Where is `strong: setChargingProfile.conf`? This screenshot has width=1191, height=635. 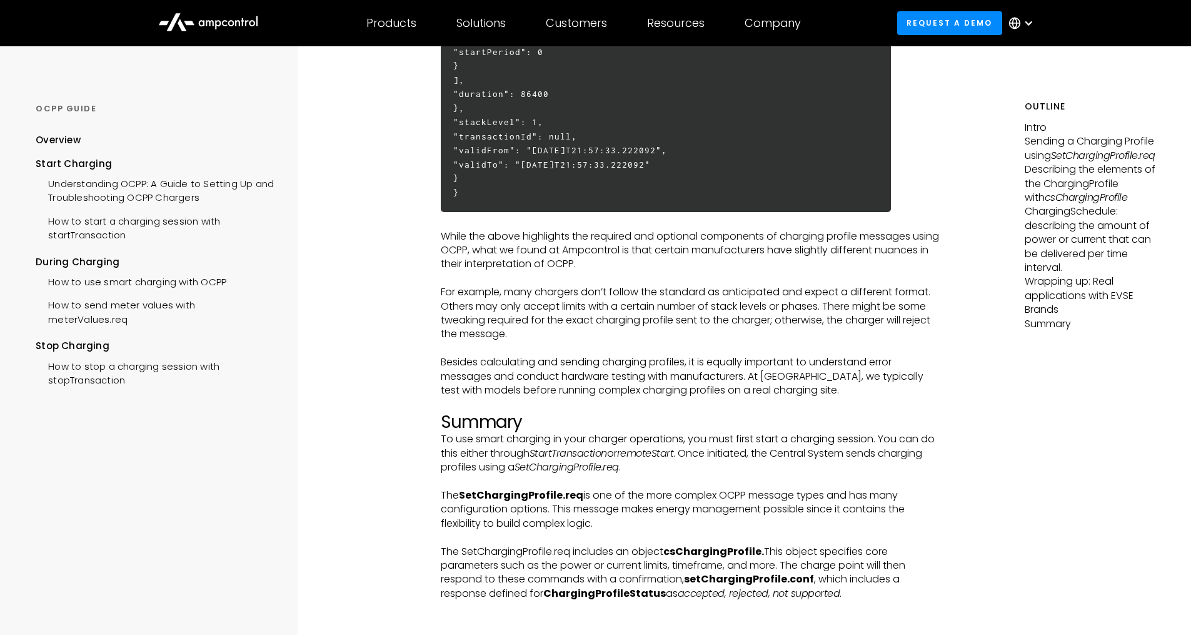
strong: setChargingProfile.conf is located at coordinates (749, 578).